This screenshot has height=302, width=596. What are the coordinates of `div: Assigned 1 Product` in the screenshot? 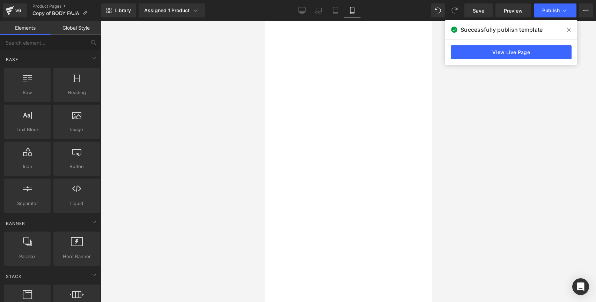 It's located at (172, 10).